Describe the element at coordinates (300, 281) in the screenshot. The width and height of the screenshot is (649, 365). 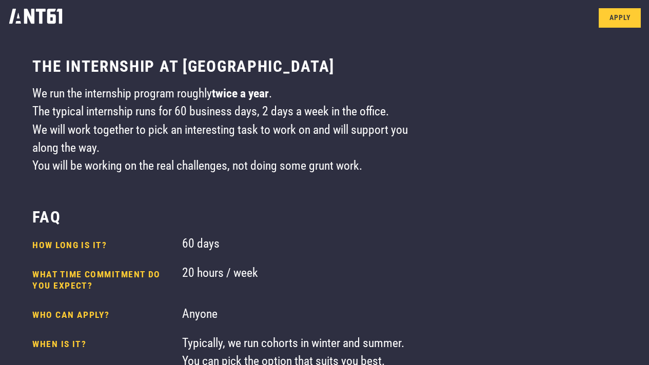
I see `div: 20 hours / week` at that location.